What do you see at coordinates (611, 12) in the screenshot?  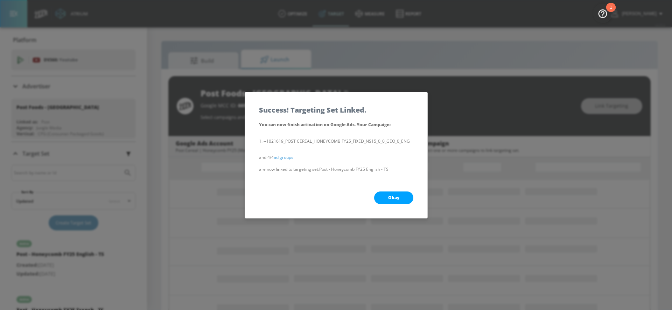 I see `div: 1` at bounding box center [611, 12].